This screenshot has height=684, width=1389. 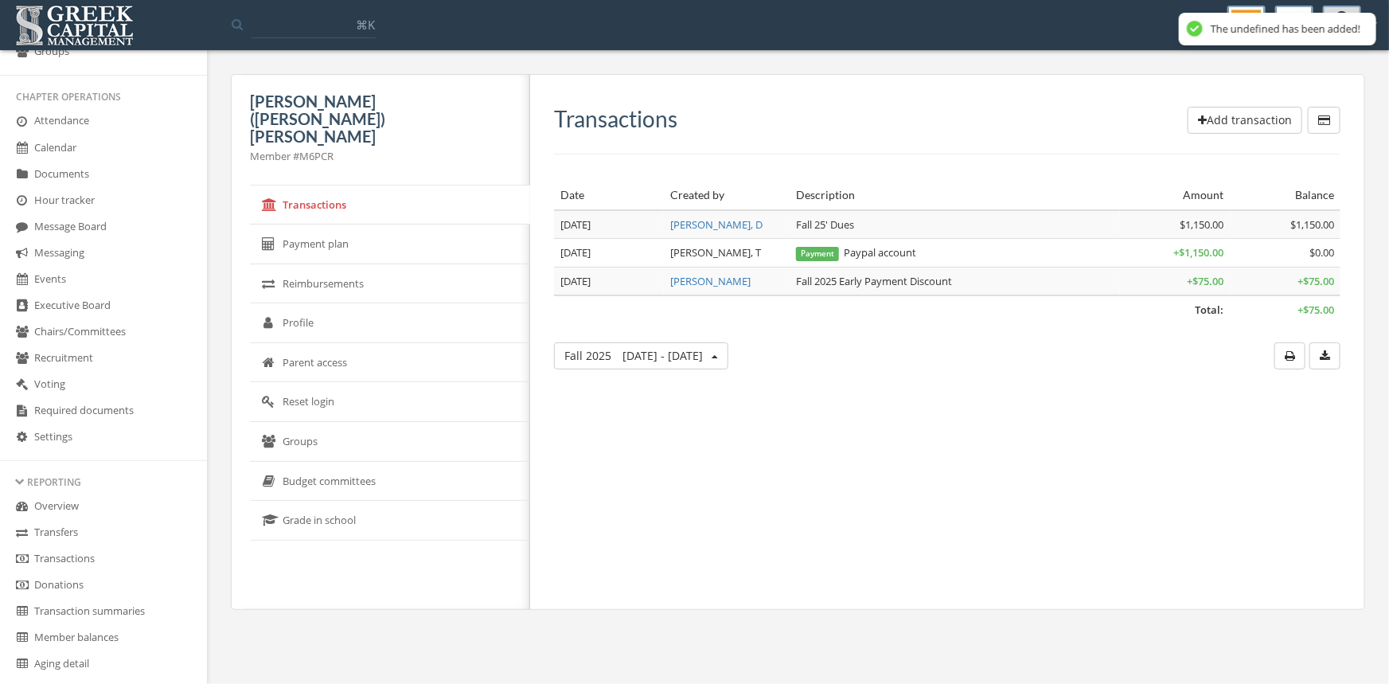 What do you see at coordinates (609, 195) in the screenshot?
I see `div: Date` at bounding box center [609, 195].